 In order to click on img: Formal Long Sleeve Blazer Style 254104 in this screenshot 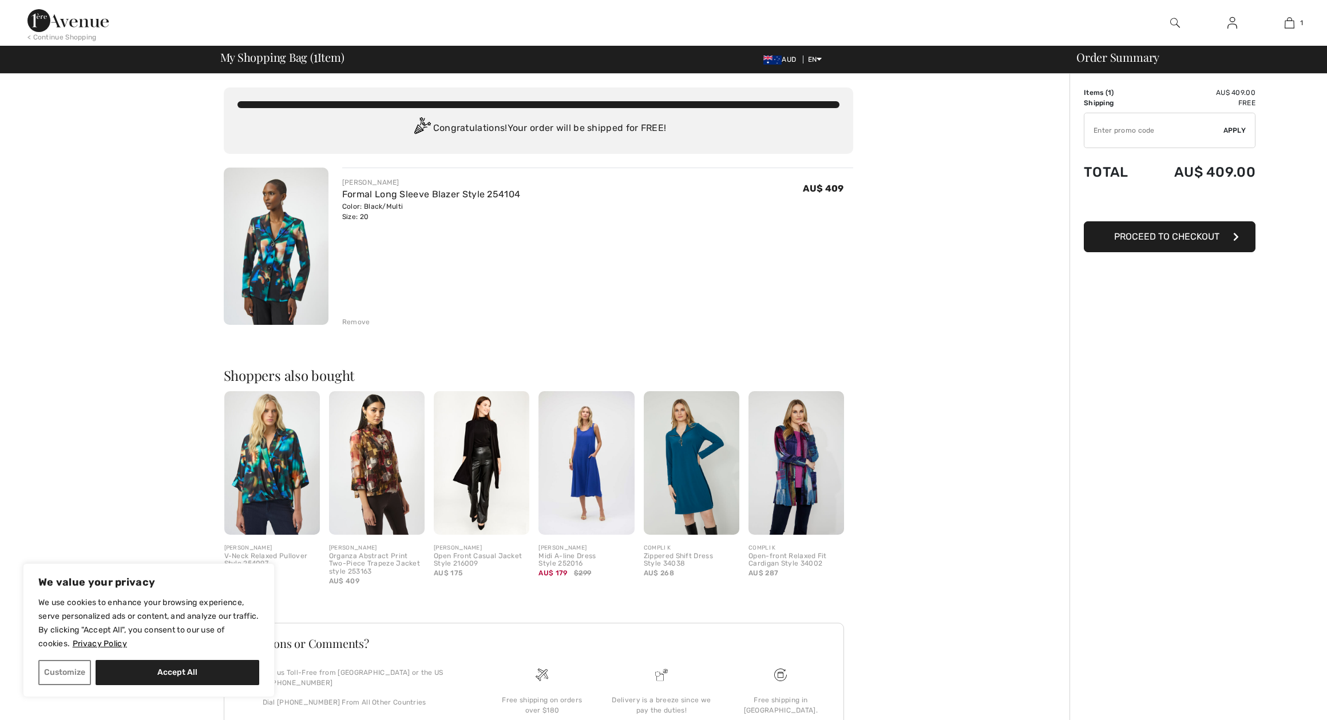, I will do `click(276, 246)`.